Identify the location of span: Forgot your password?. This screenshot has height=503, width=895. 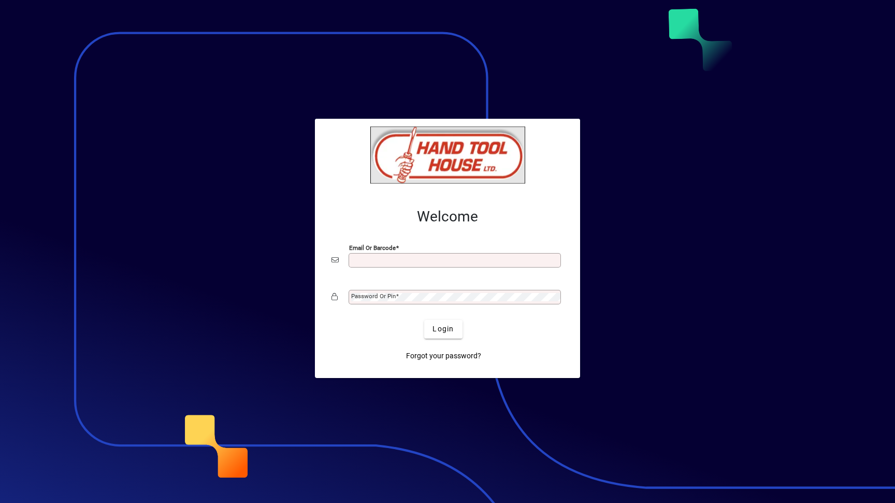
(444, 355).